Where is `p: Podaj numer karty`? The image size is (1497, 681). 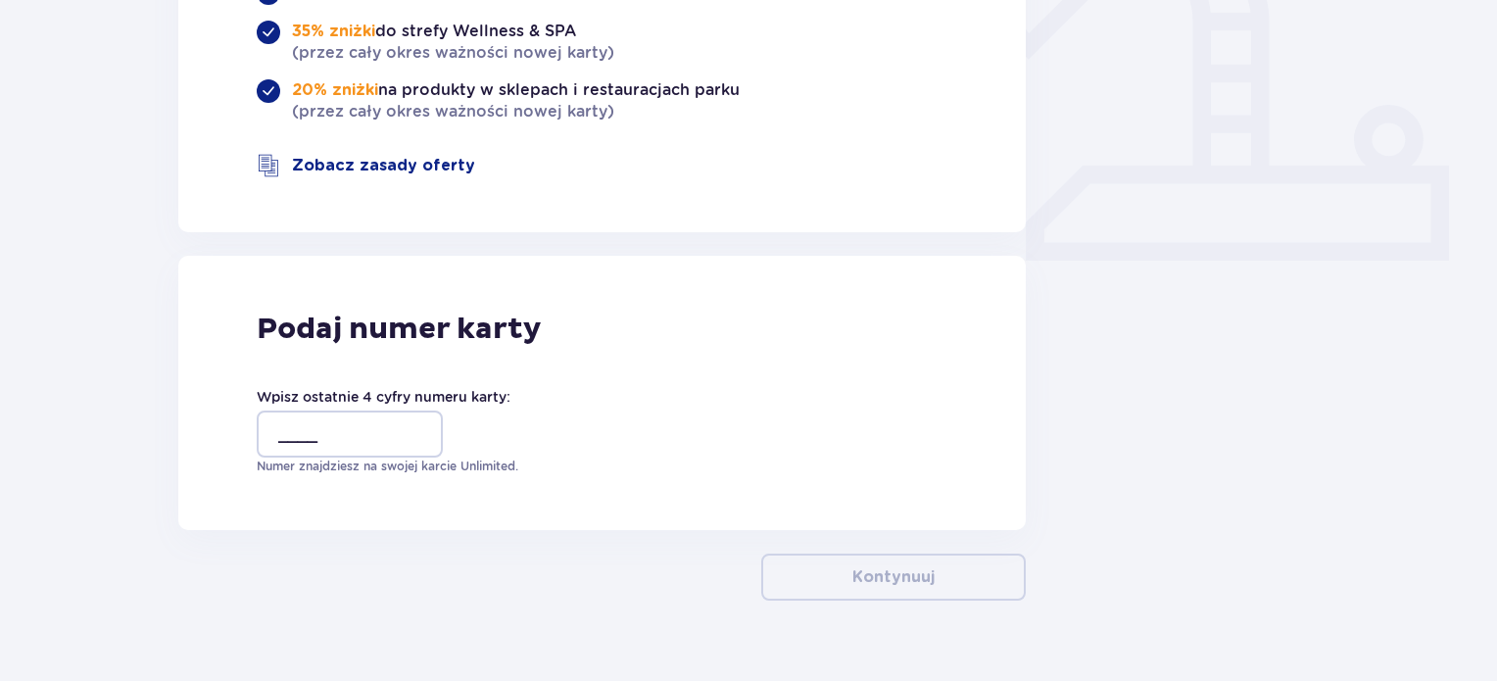
p: Podaj numer karty is located at coordinates (399, 329).